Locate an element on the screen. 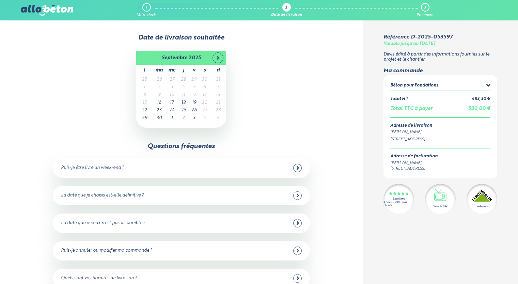  td: 8 is located at coordinates (144, 95).